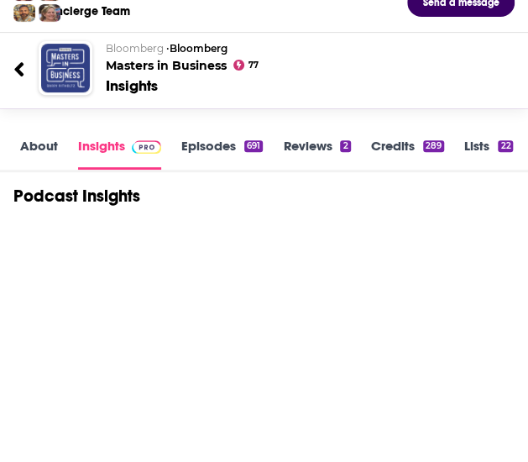  Describe the element at coordinates (297, 57) in the screenshot. I see `h2: Masters in Business` at that location.